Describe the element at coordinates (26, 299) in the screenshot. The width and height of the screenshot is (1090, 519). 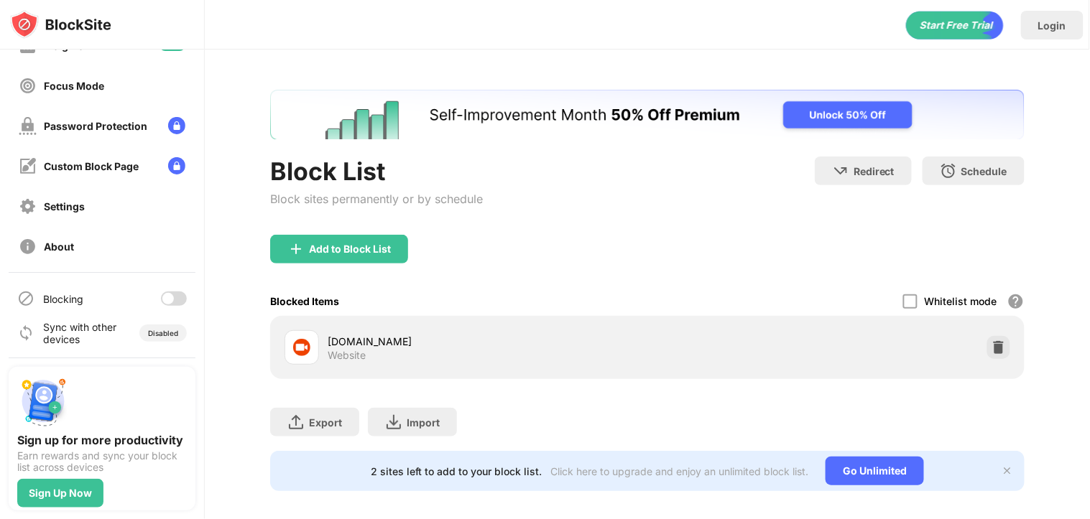
I see `img: blocking-icon.svg` at that location.